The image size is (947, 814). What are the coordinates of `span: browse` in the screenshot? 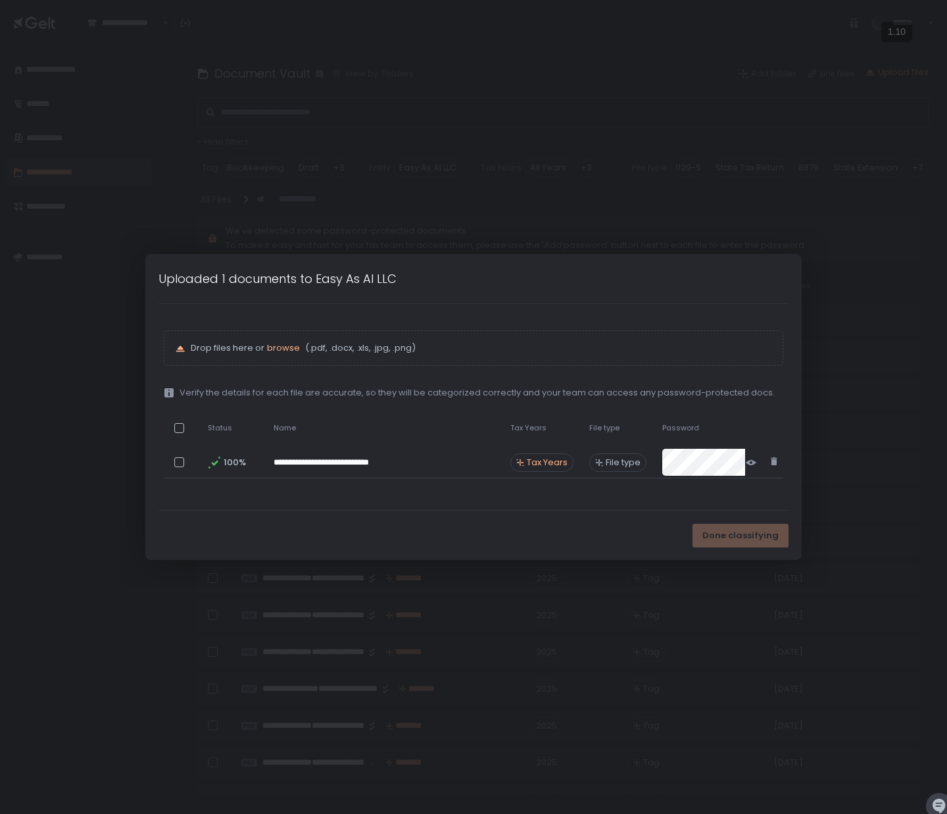 It's located at (284, 347).